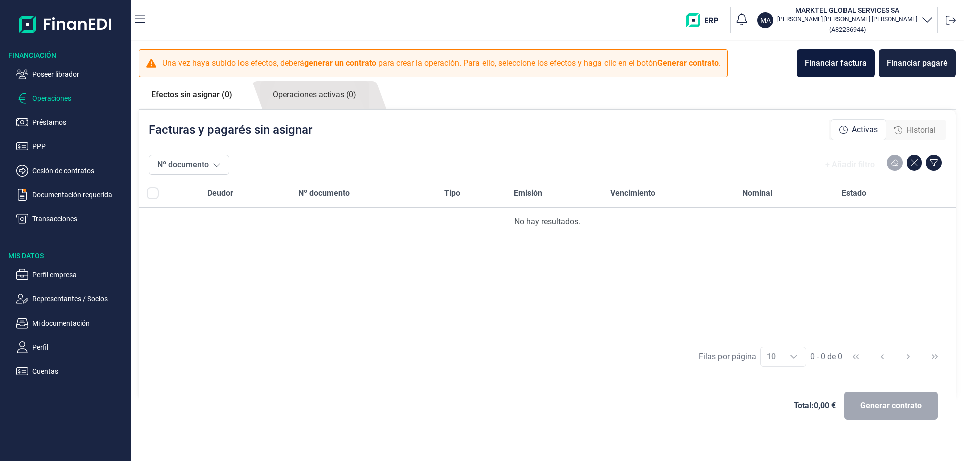 This screenshot has width=964, height=461. Describe the element at coordinates (324, 193) in the screenshot. I see `span: Nº documento` at that location.